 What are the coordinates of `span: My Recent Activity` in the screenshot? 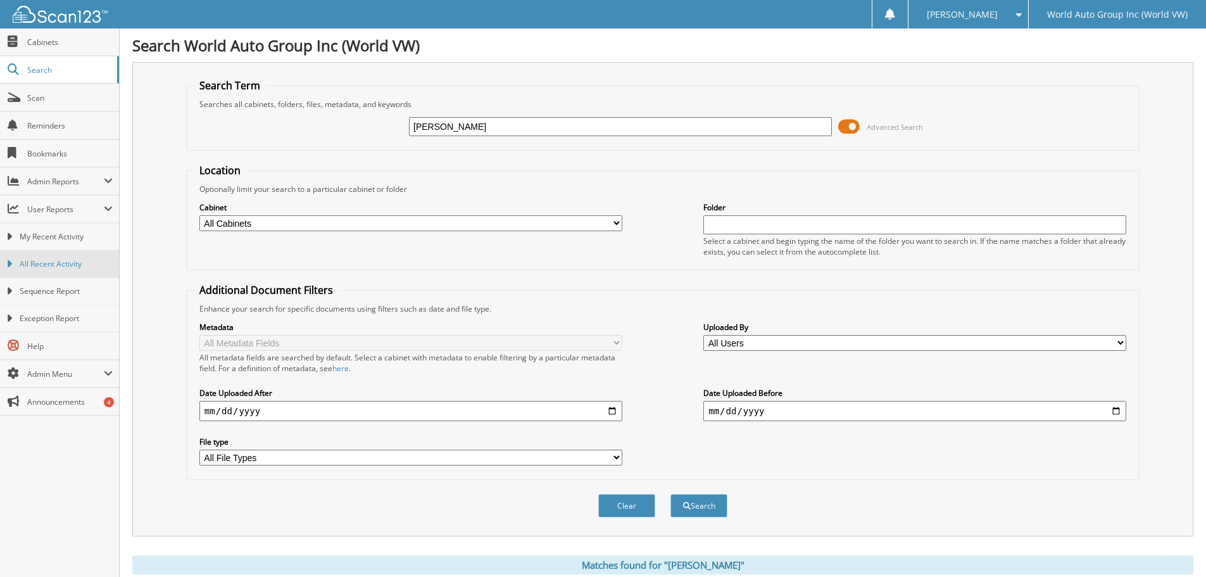 It's located at (66, 237).